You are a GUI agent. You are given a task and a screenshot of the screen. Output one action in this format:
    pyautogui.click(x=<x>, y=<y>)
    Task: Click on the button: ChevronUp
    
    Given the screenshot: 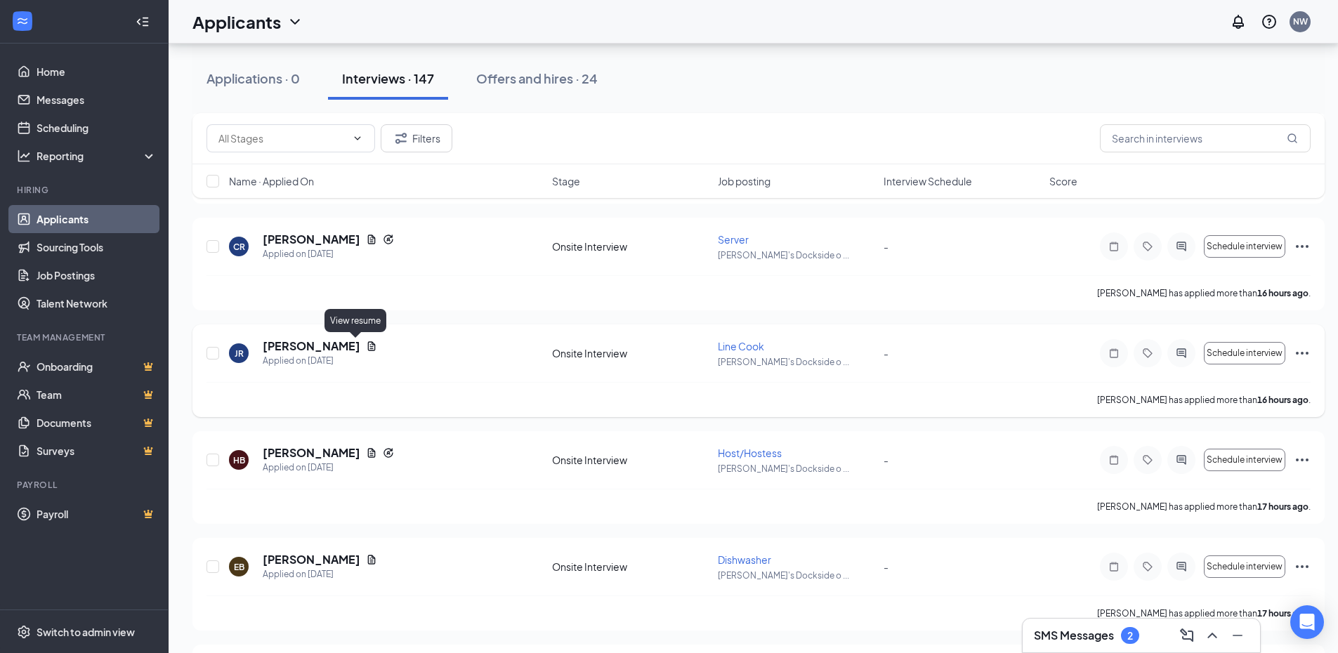 What is the action you would take?
    pyautogui.click(x=1212, y=636)
    